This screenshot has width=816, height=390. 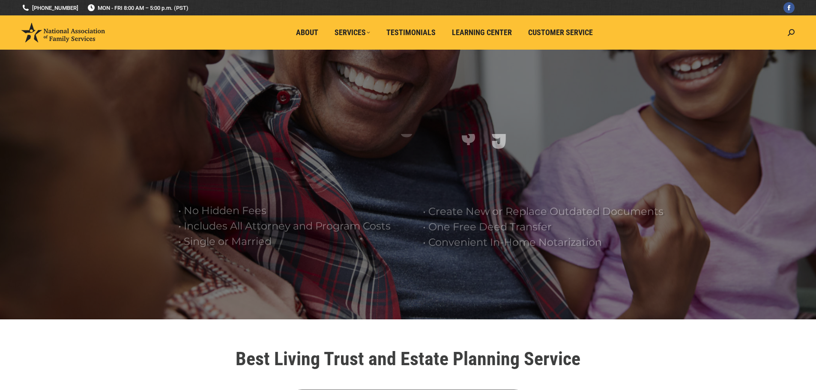 What do you see at coordinates (547, 227) in the screenshot?
I see `rs-layer: • Create New or Replace Outdated Documents • One Free Deed Transfer • Convenient In-Home Notariza...` at bounding box center [547, 227].